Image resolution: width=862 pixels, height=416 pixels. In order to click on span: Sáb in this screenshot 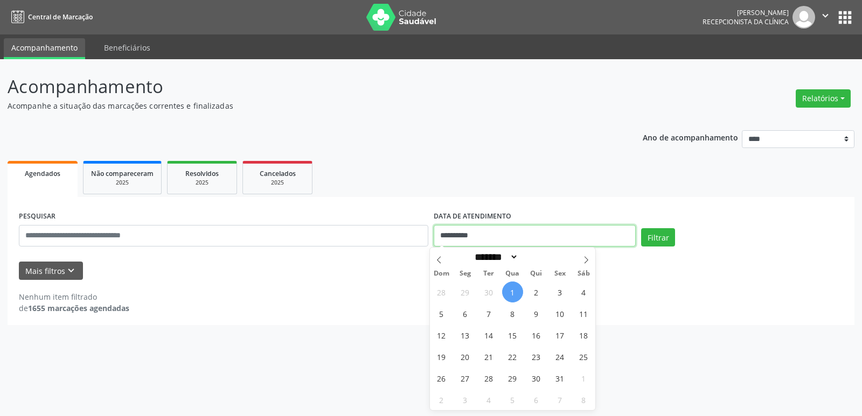, I will do `click(583, 274)`.